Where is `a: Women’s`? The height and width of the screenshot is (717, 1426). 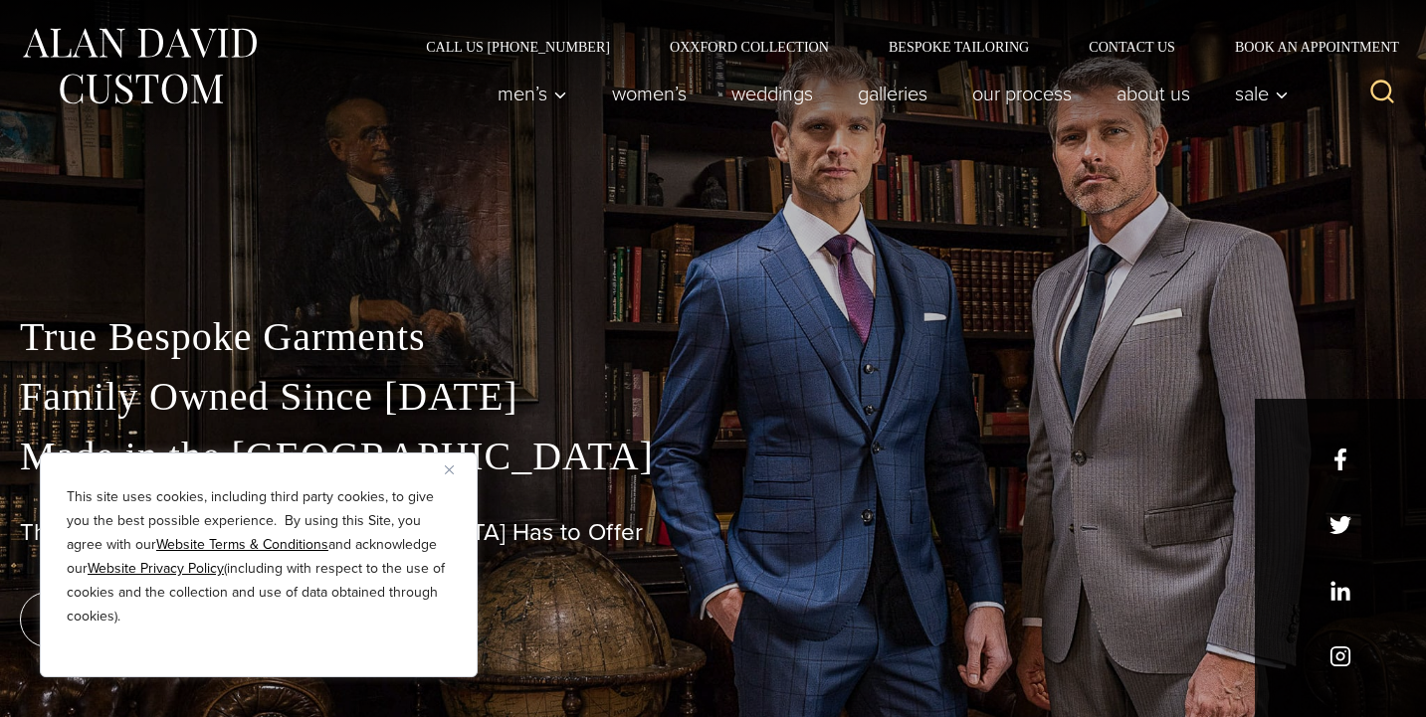 a: Women’s is located at coordinates (650, 94).